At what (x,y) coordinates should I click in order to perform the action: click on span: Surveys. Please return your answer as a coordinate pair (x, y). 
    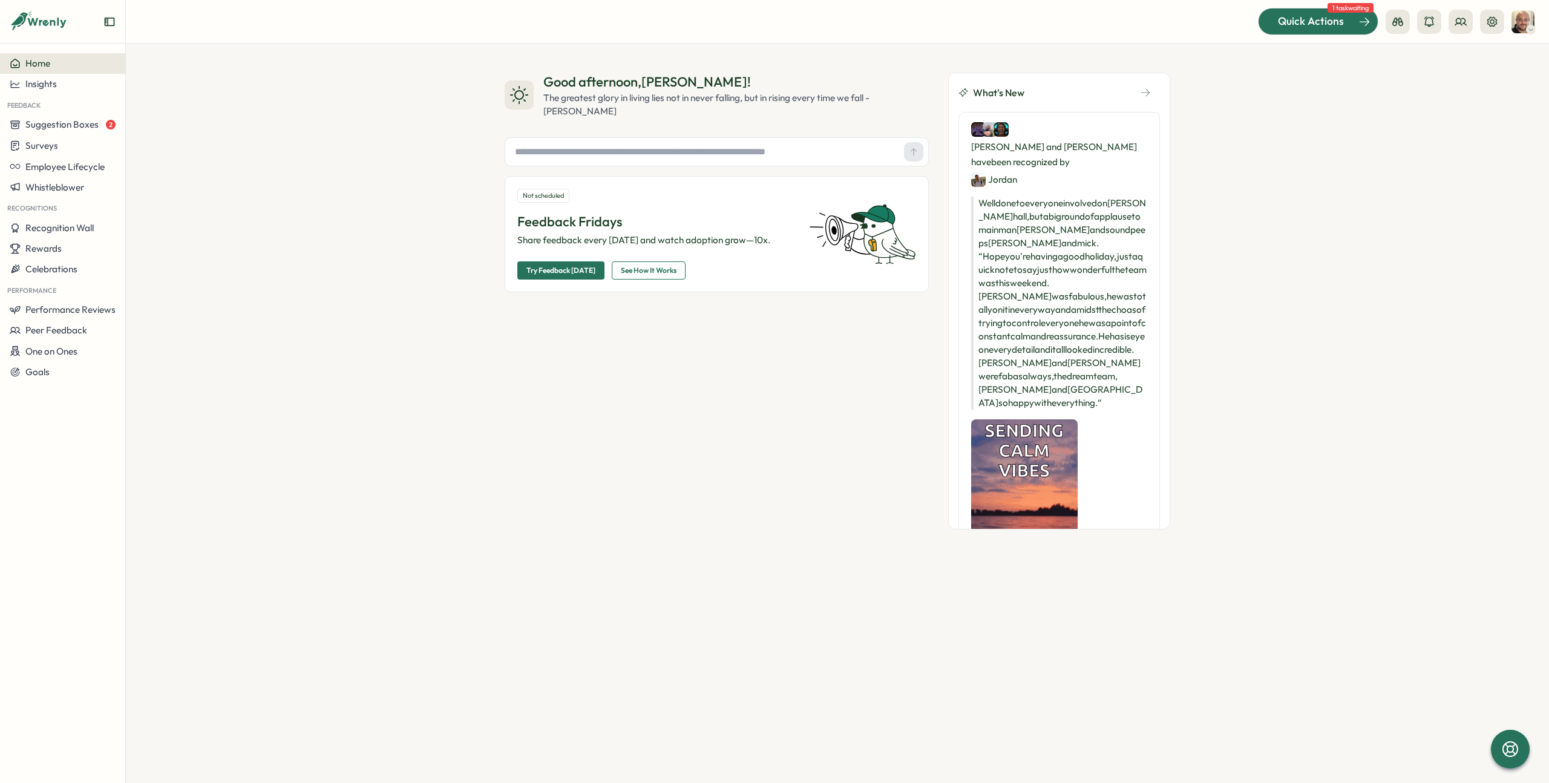
    Looking at the image, I should click on (42, 145).